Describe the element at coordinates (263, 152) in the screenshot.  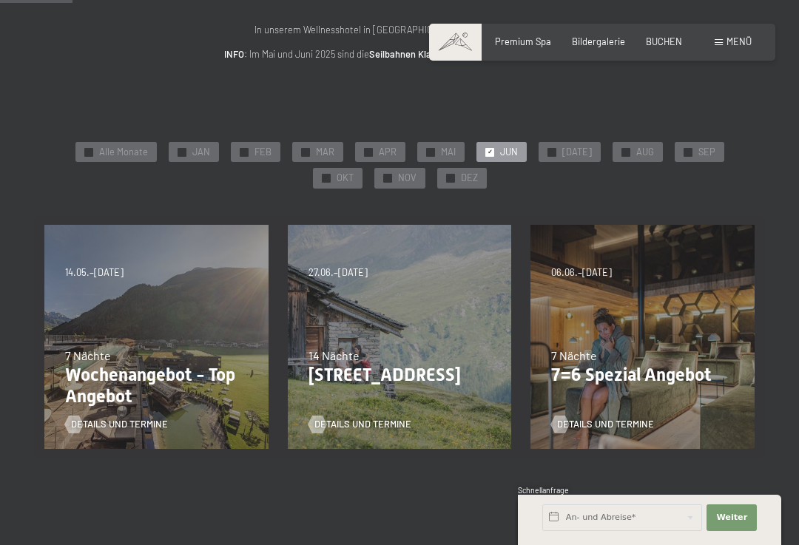
I see `span: FEB` at that location.